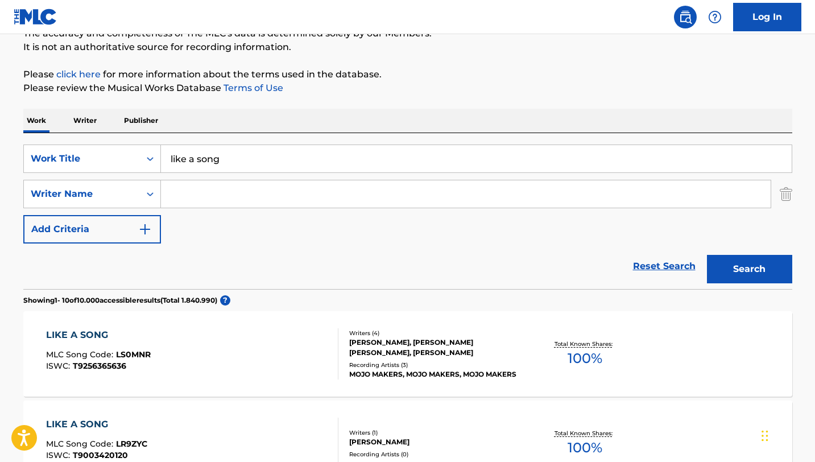  I want to click on form: Search Form, so click(408, 217).